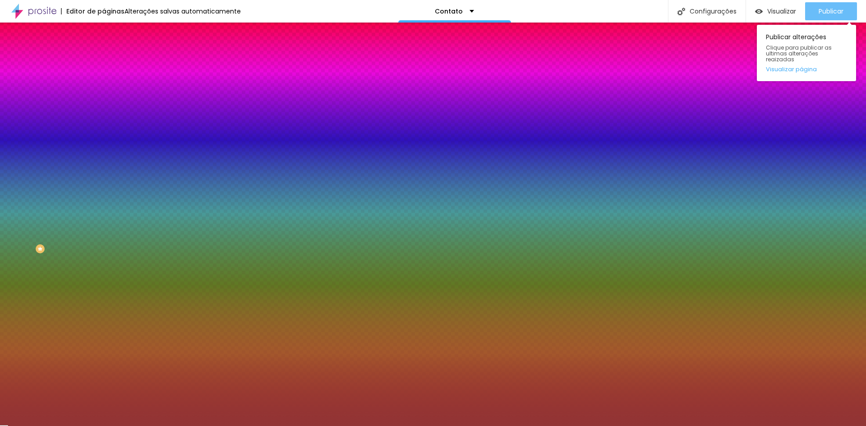 The height and width of the screenshot is (426, 866). What do you see at coordinates (449, 11) in the screenshot?
I see `p: Contato` at bounding box center [449, 11].